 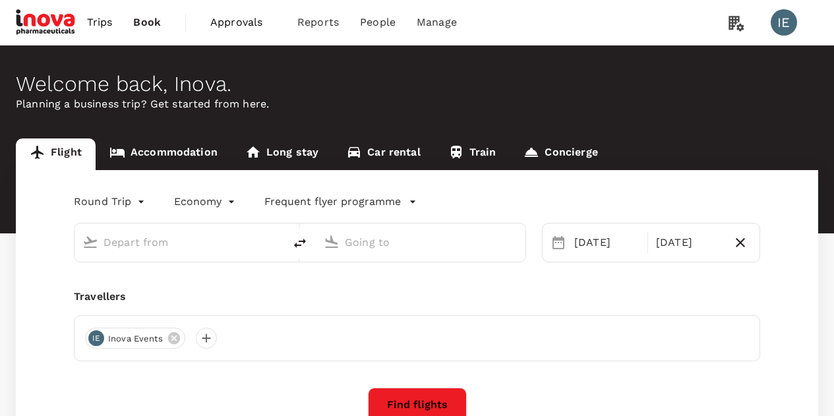 What do you see at coordinates (46, 22) in the screenshot?
I see `img: iNova Pharmaceuticals` at bounding box center [46, 22].